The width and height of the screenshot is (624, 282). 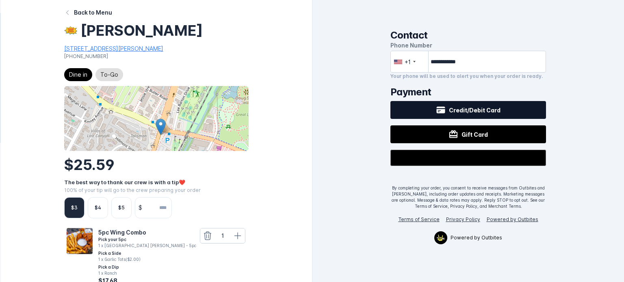 What do you see at coordinates (147, 273) in the screenshot?
I see `div: 1 x Ranch` at bounding box center [147, 273].